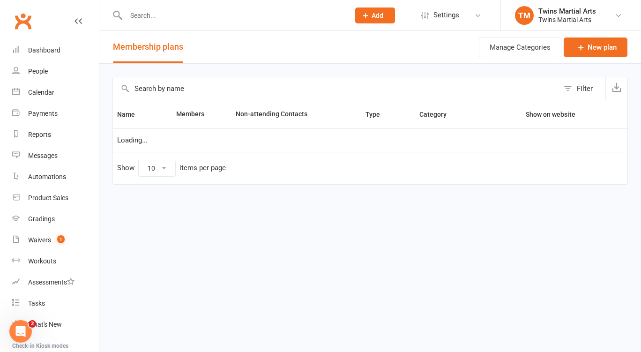  I want to click on div: Assessments, so click(51, 282).